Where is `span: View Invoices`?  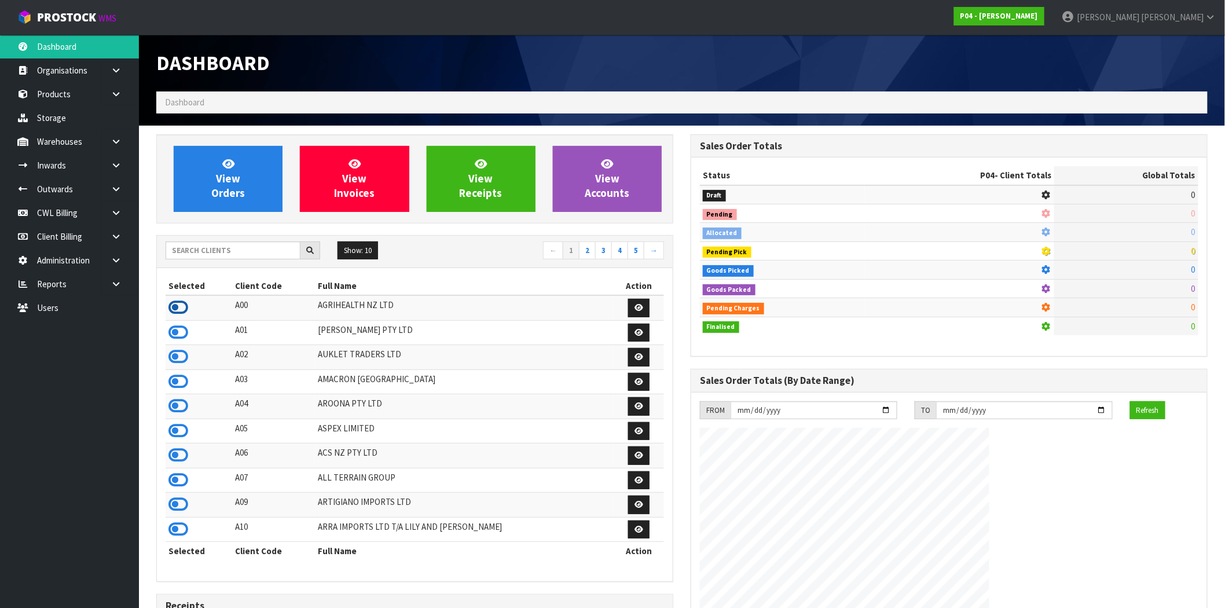
span: View Invoices is located at coordinates (354, 178).